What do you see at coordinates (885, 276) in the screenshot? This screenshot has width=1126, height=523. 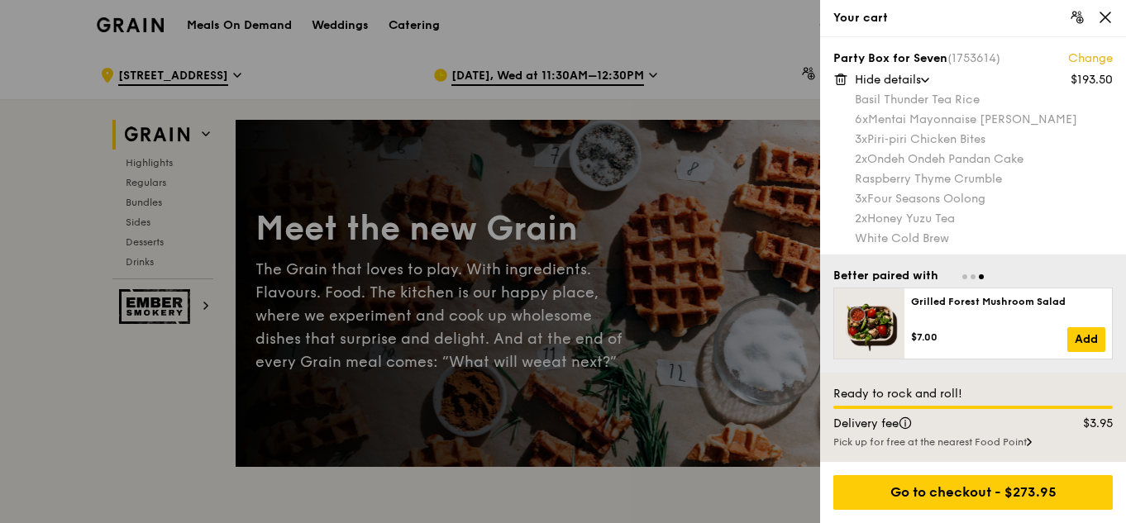 I see `div: Better paired with` at bounding box center [885, 276].